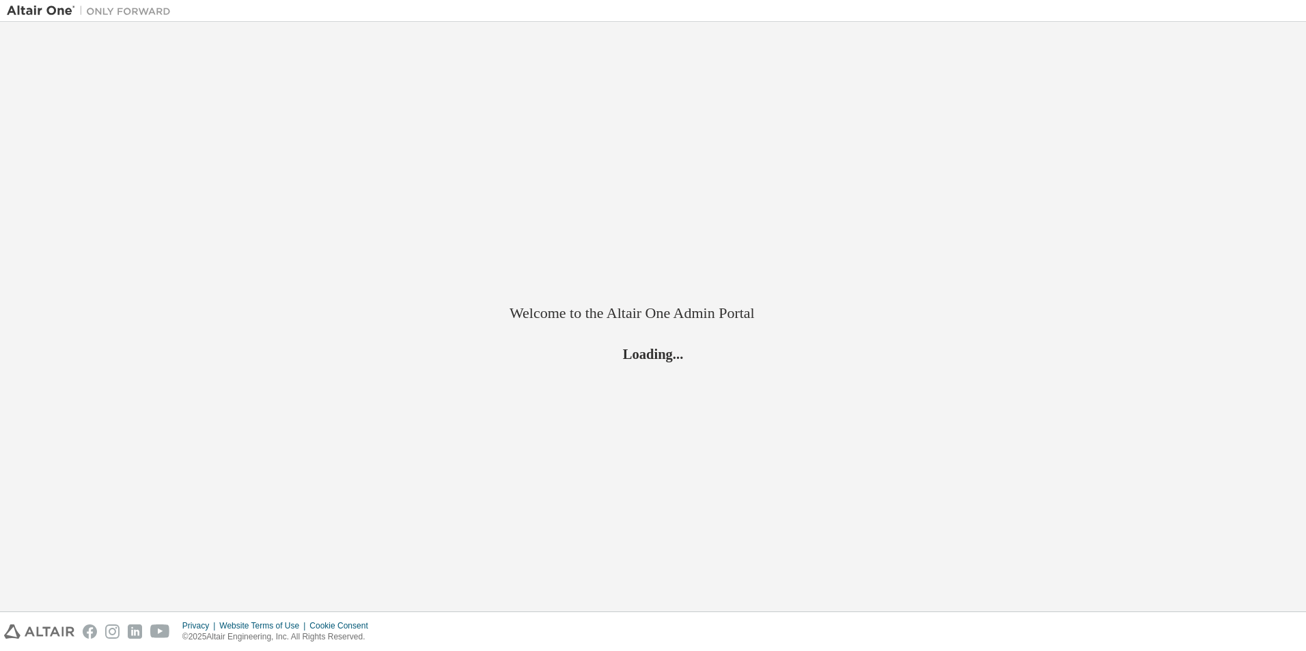  I want to click on img: linkedin.svg, so click(135, 632).